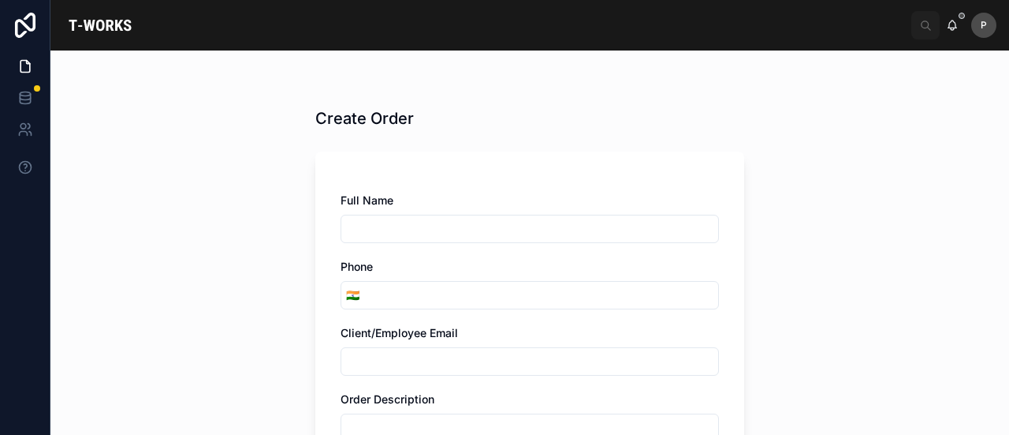  What do you see at coordinates (399, 332) in the screenshot?
I see `span: Client/Employee Email` at bounding box center [399, 332].